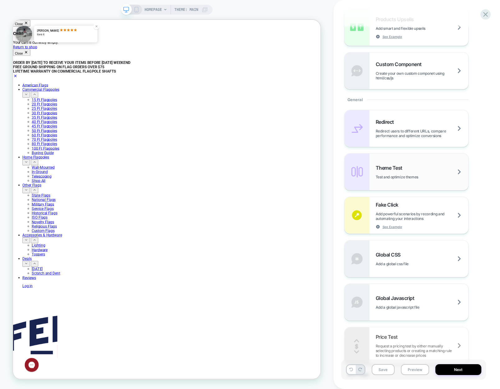 The width and height of the screenshot is (500, 389). Describe the element at coordinates (400, 64) in the screenshot. I see `span: Custom Component` at that location.